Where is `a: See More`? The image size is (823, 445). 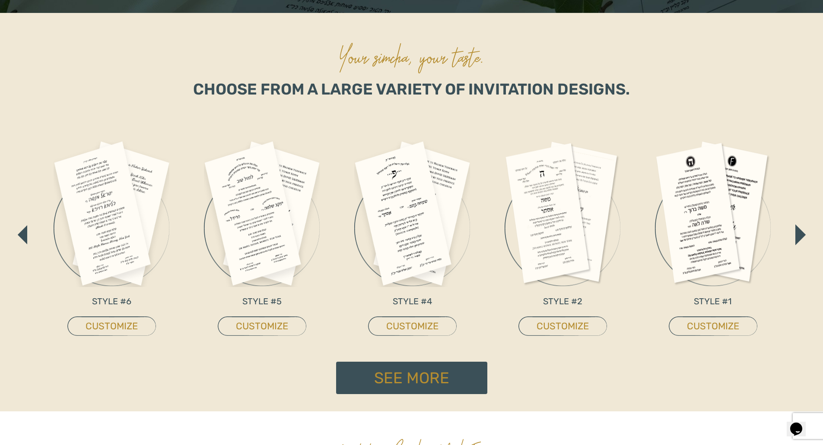
a: See More is located at coordinates (412, 378).